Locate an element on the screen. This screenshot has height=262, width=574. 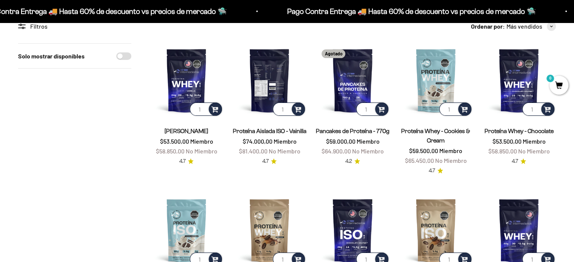
a: 4.24.2 de 5.0 estrellas is located at coordinates (353, 162).